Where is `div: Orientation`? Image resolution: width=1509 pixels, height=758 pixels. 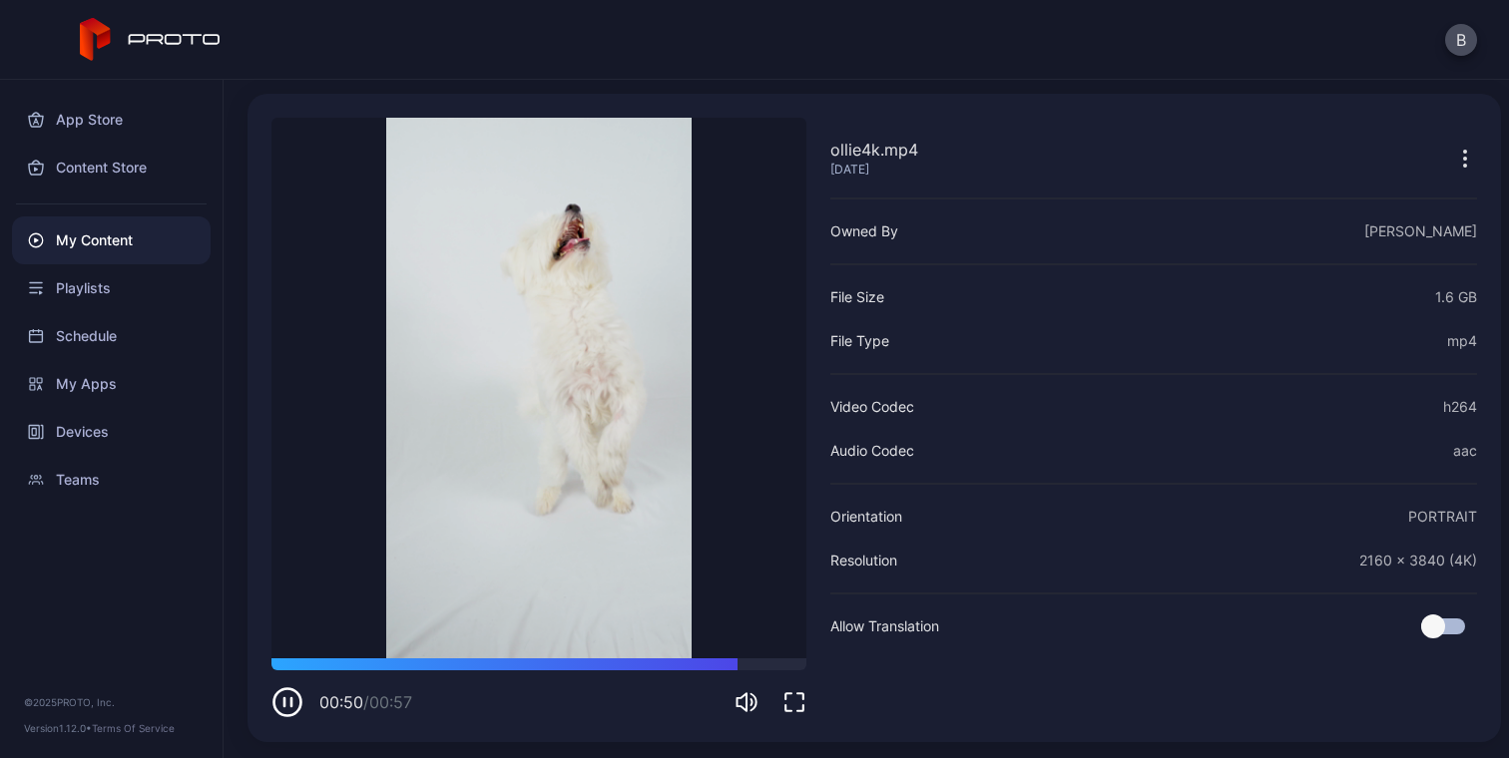
div: Orientation is located at coordinates (866, 517).